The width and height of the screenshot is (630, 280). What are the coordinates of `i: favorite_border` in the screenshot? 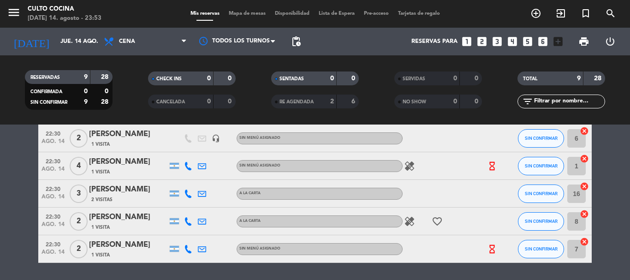 It's located at (437, 221).